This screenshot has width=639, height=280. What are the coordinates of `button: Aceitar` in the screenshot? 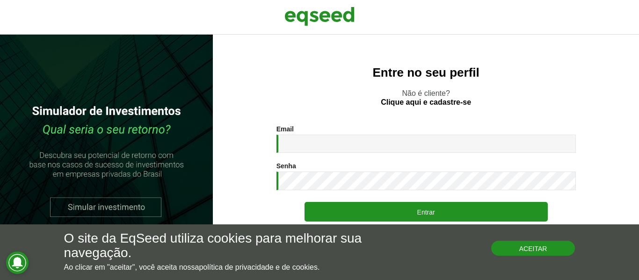 It's located at (533, 248).